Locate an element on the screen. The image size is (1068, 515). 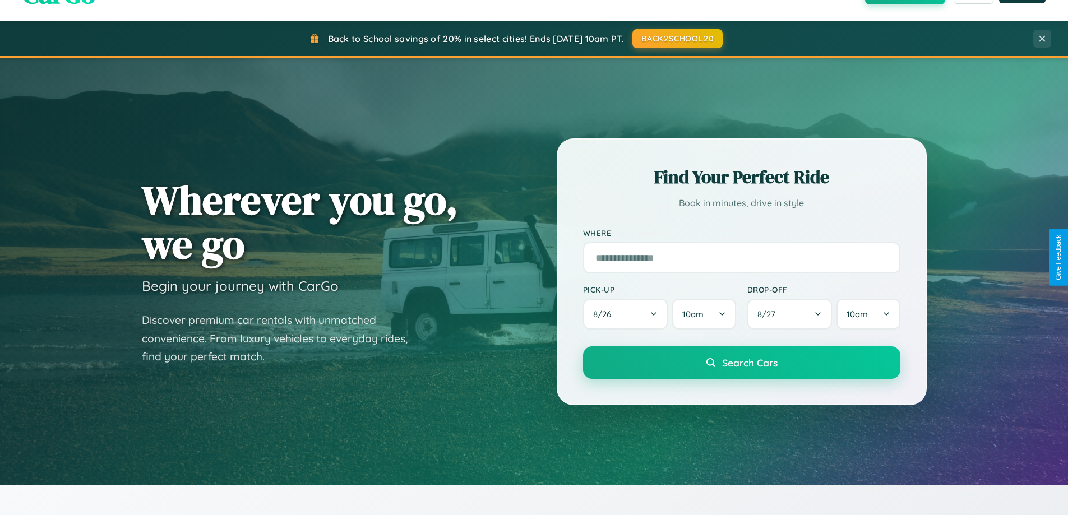
span: 8 / 27 is located at coordinates (769, 314).